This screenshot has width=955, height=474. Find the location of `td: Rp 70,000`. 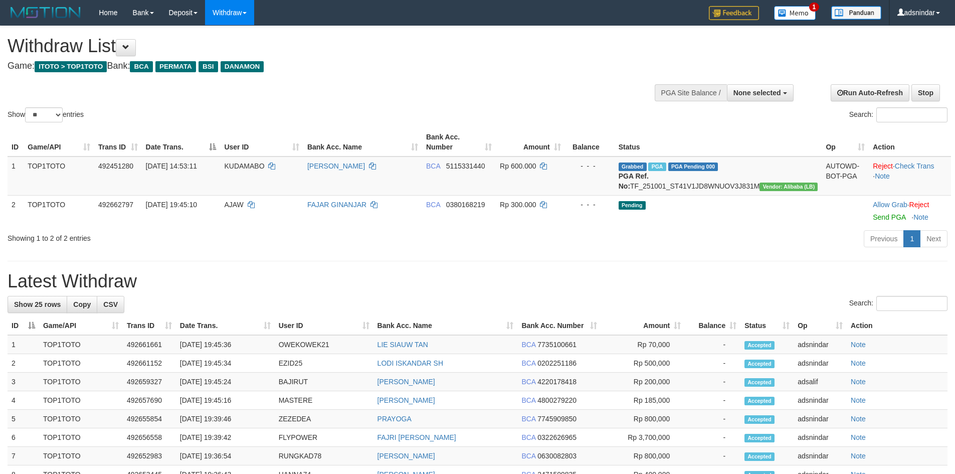

td: Rp 70,000 is located at coordinates (643, 345).